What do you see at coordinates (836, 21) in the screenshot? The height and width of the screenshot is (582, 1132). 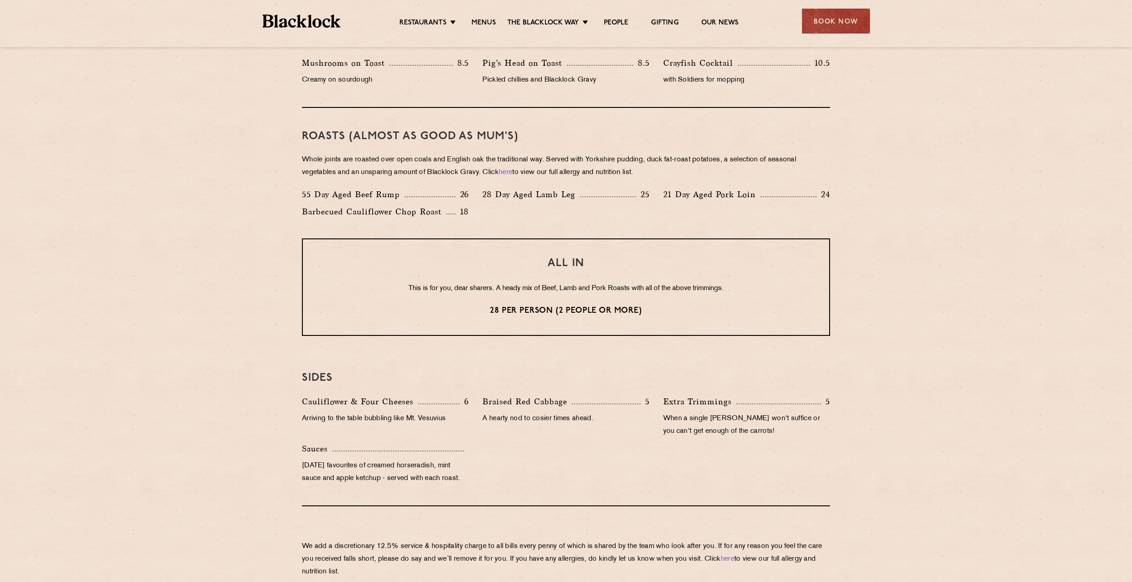 I see `div: Book Now` at bounding box center [836, 21].